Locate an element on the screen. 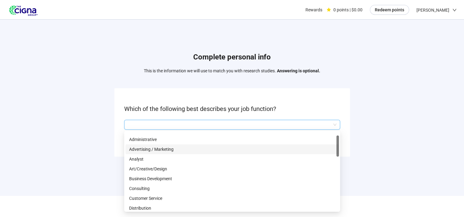  span: Redeem points is located at coordinates (389, 10).